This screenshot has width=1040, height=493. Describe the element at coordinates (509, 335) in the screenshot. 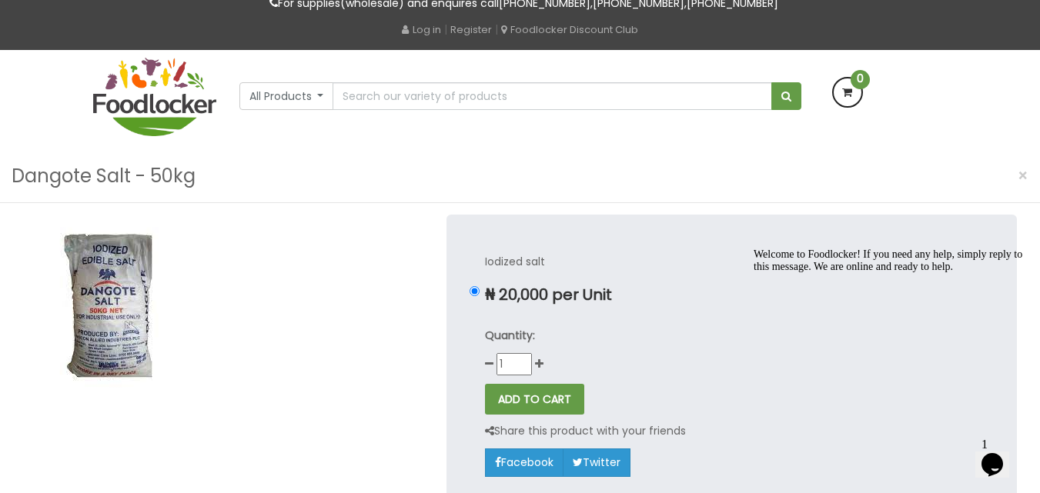

I see `strong: Quantity:` at that location.